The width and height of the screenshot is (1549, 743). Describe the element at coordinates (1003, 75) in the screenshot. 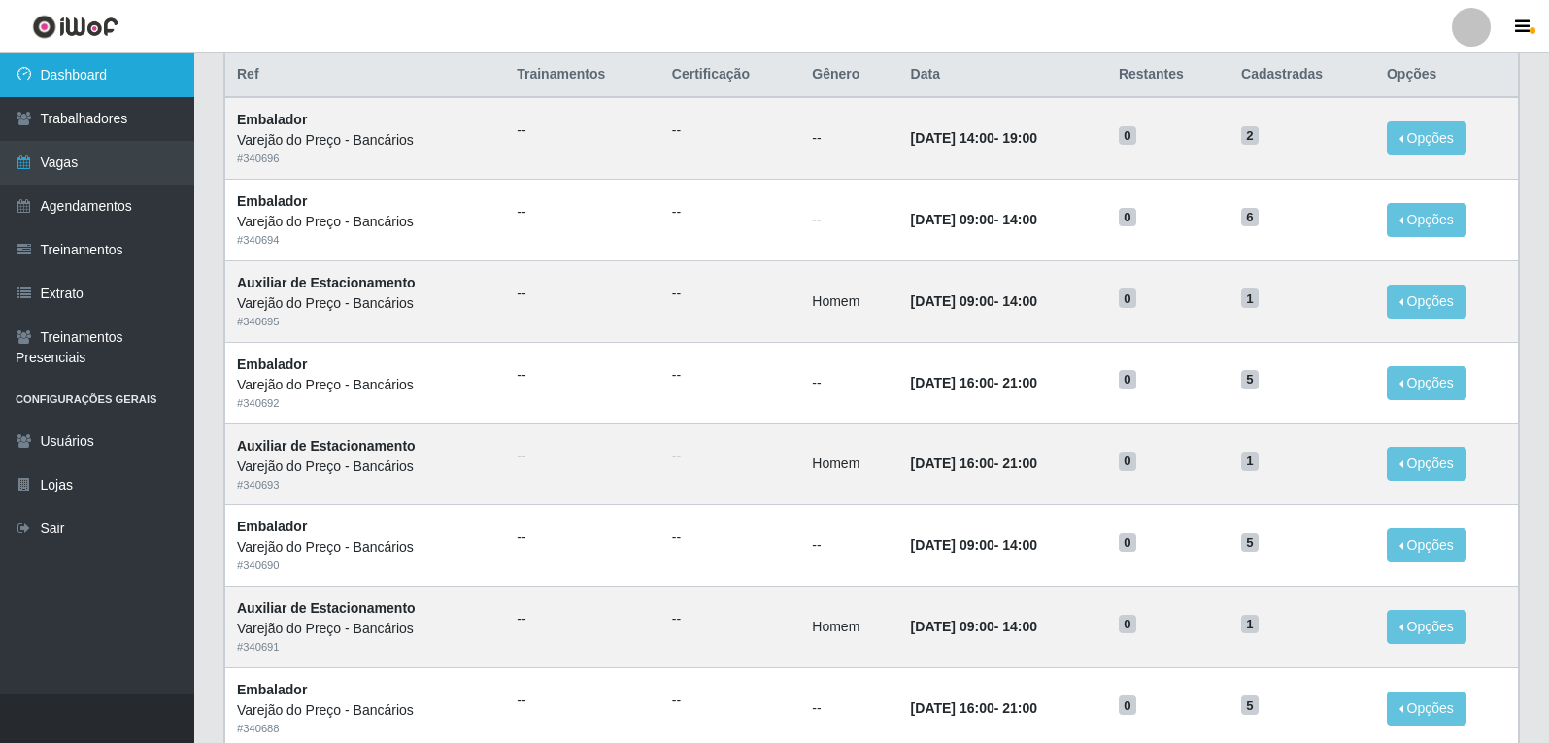

I see `th: Data` at that location.